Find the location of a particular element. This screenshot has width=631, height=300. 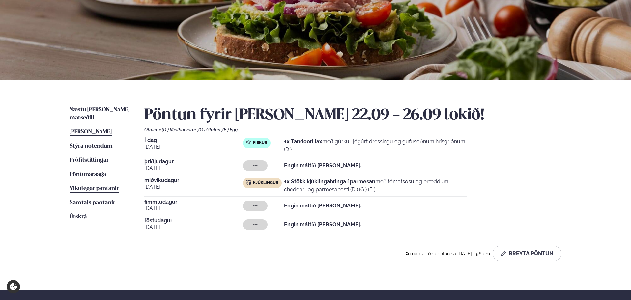

span: (E ) Egg is located at coordinates (230, 130).